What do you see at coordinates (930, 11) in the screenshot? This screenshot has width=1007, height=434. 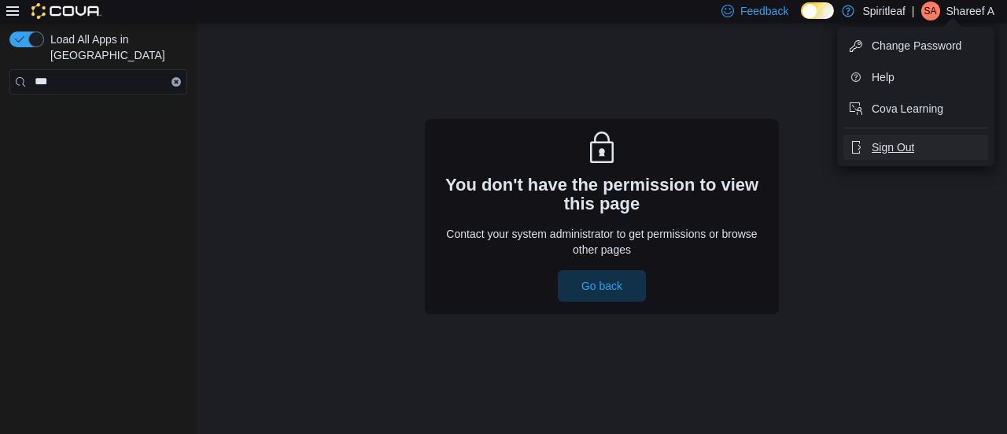 I see `span: SA` at bounding box center [930, 11].